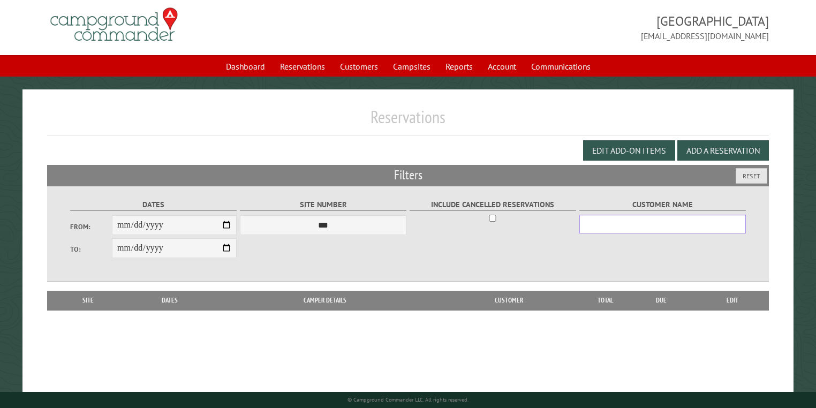 The width and height of the screenshot is (816, 408). Describe the element at coordinates (114, 25) in the screenshot. I see `img: Campground Commander` at that location.